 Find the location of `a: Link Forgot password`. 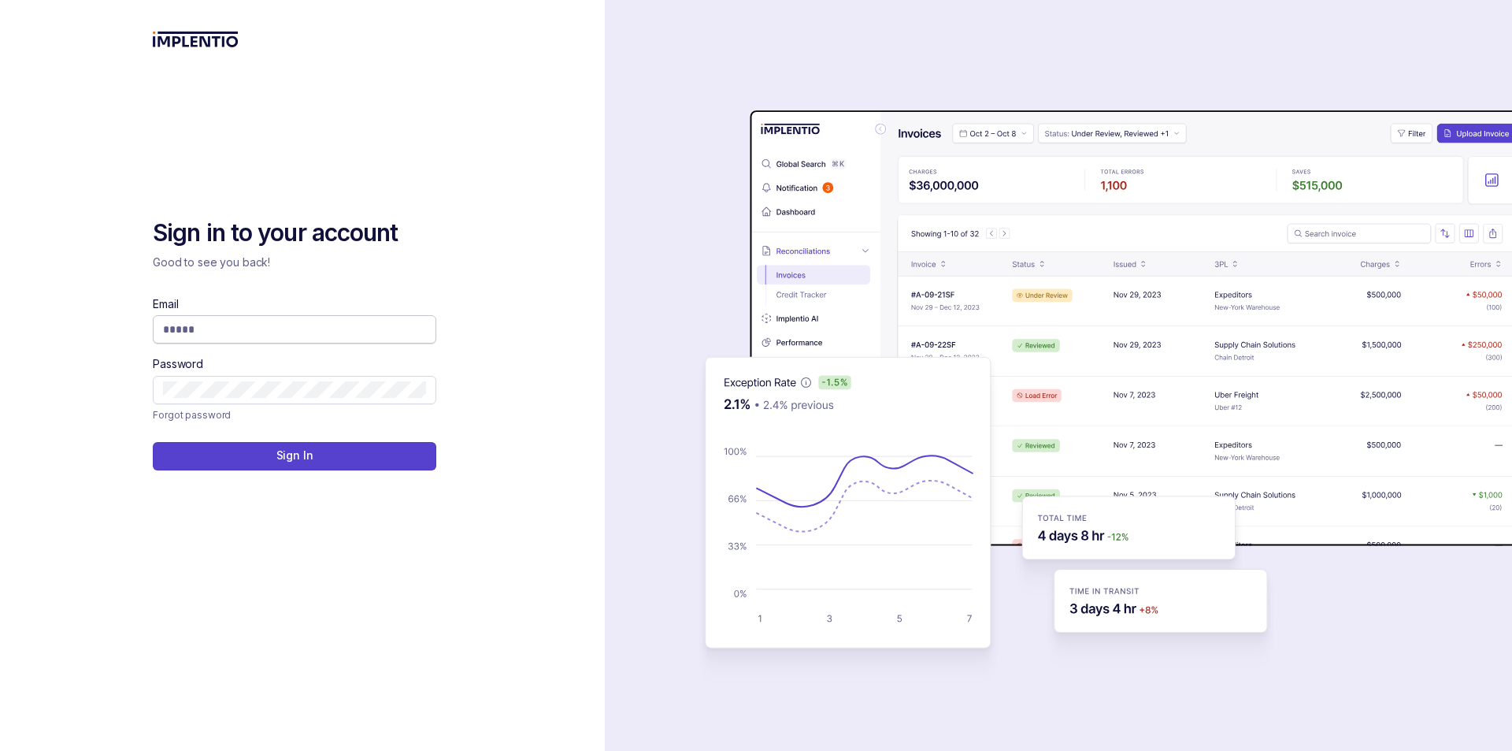

a: Link Forgot password is located at coordinates (191, 415).